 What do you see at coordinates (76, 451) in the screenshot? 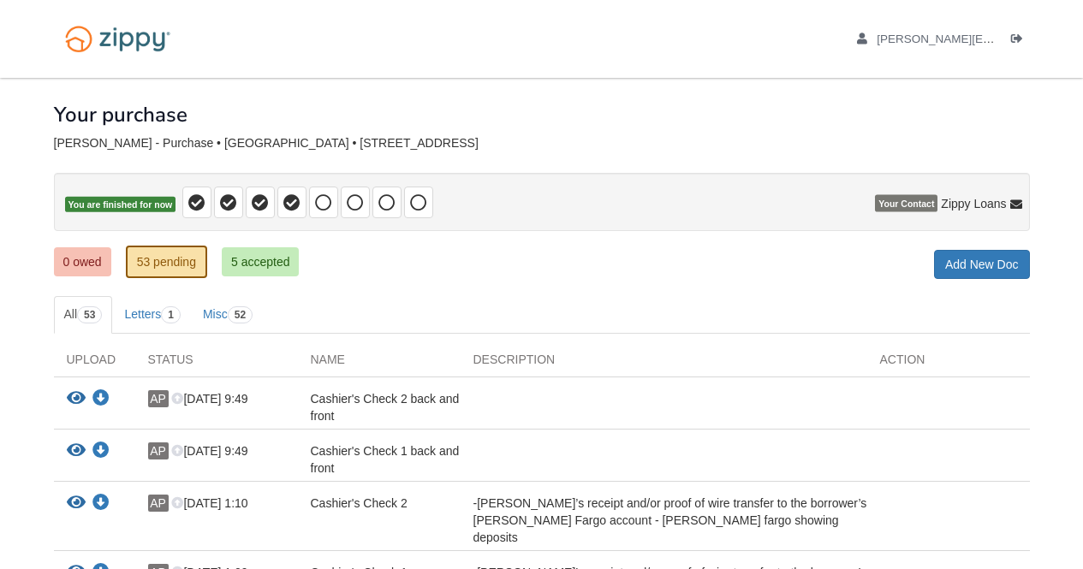
I see `button: View Cashier's Check 1 back and front` at bounding box center [76, 451].